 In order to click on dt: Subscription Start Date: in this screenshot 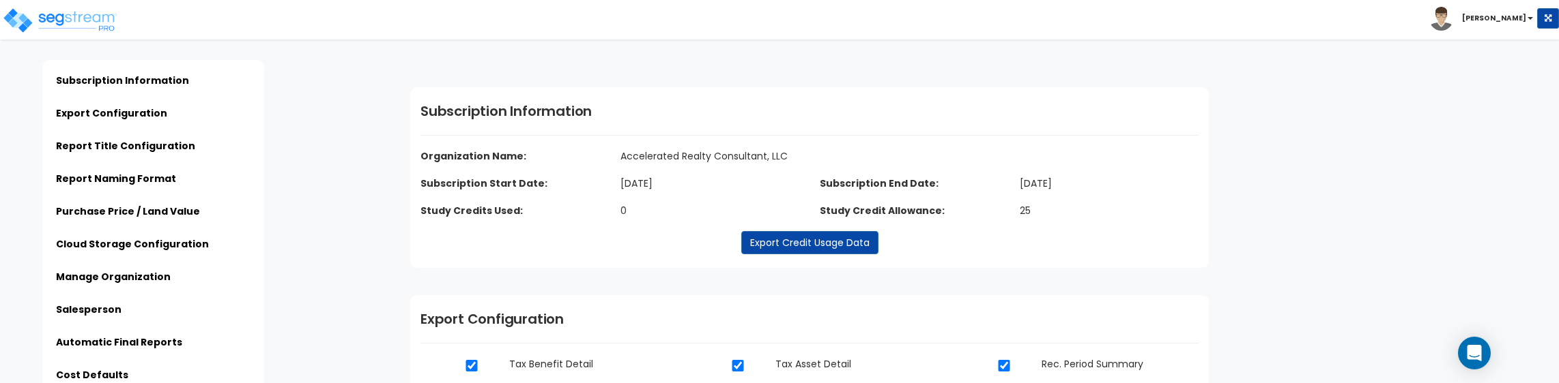, I will do `click(510, 184)`.